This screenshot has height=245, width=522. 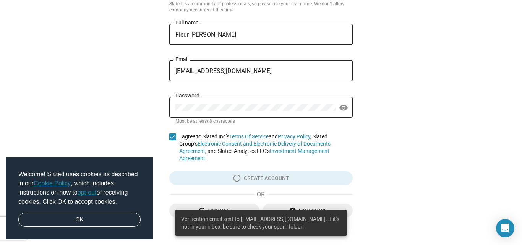 What do you see at coordinates (79, 188) in the screenshot?
I see `span: Welcome! Slated uses cookies as described in our , which includes instructions on how to of recei...` at bounding box center [79, 188].